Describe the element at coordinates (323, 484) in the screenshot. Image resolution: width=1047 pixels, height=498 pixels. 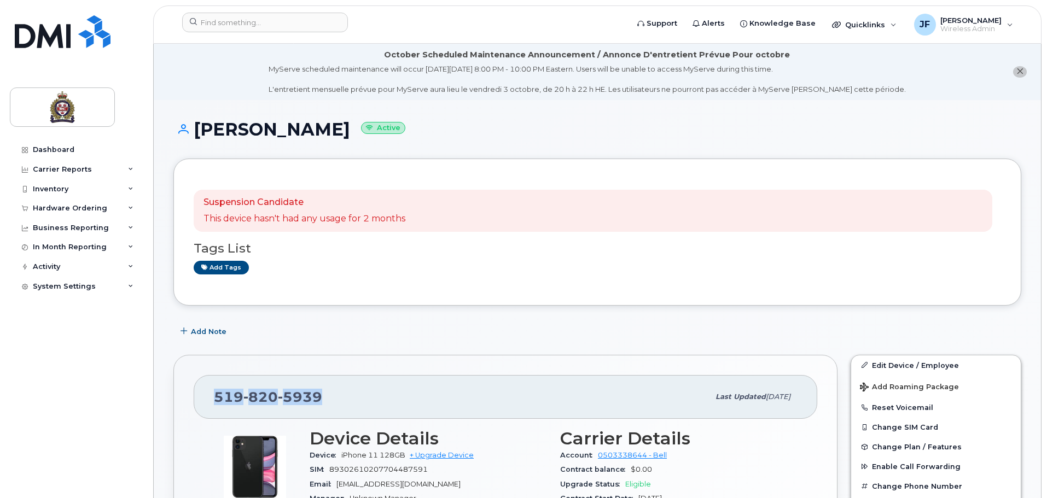
I see `span: Email` at that location.